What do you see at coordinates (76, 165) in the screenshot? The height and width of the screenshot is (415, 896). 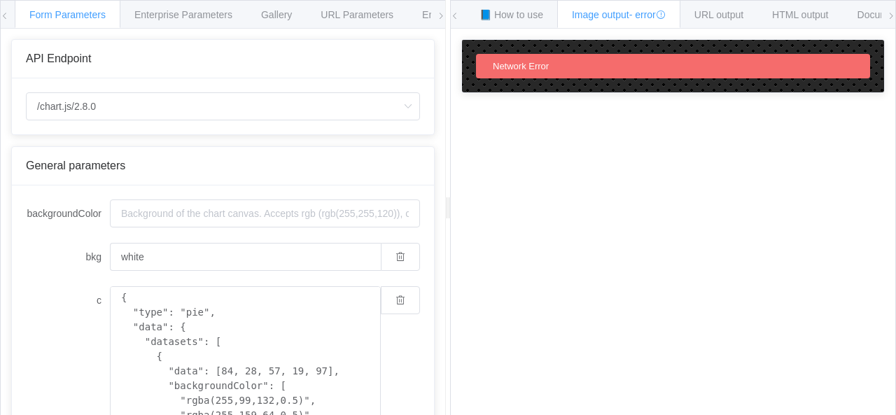 I see `span: General parameters` at bounding box center [76, 165].